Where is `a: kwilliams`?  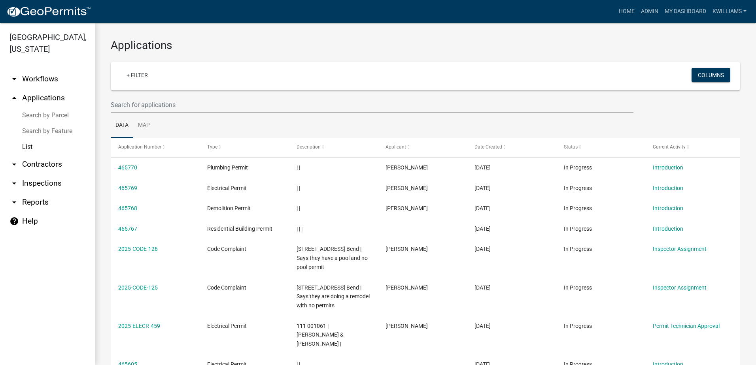
a: kwilliams is located at coordinates (729, 11).